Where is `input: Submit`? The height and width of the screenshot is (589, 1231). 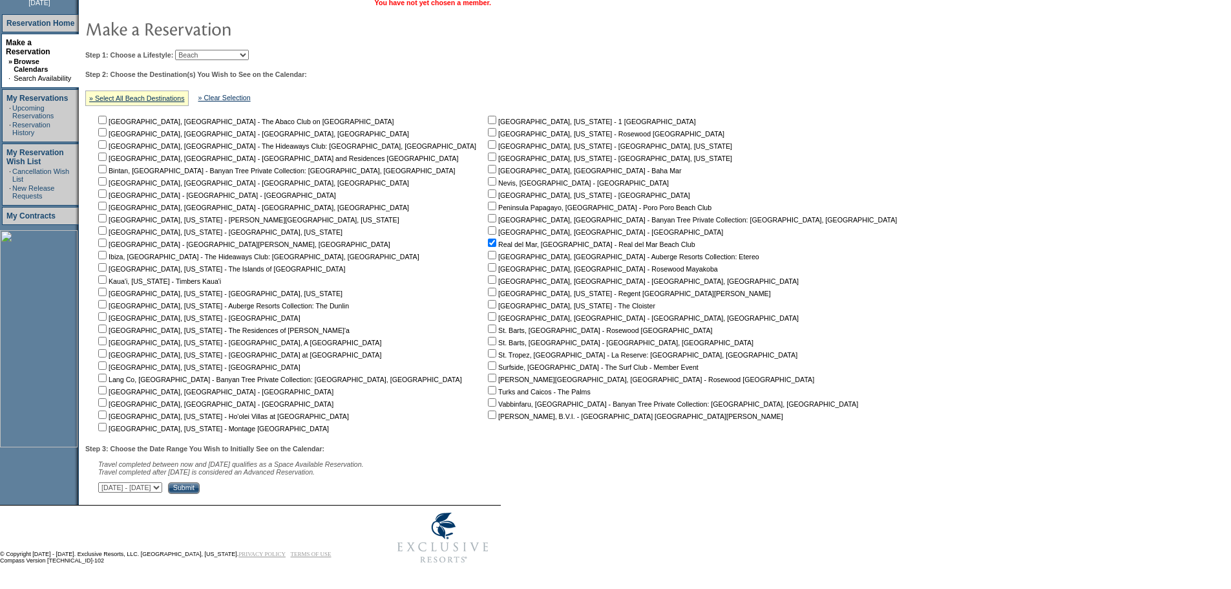 input: Submit is located at coordinates (184, 488).